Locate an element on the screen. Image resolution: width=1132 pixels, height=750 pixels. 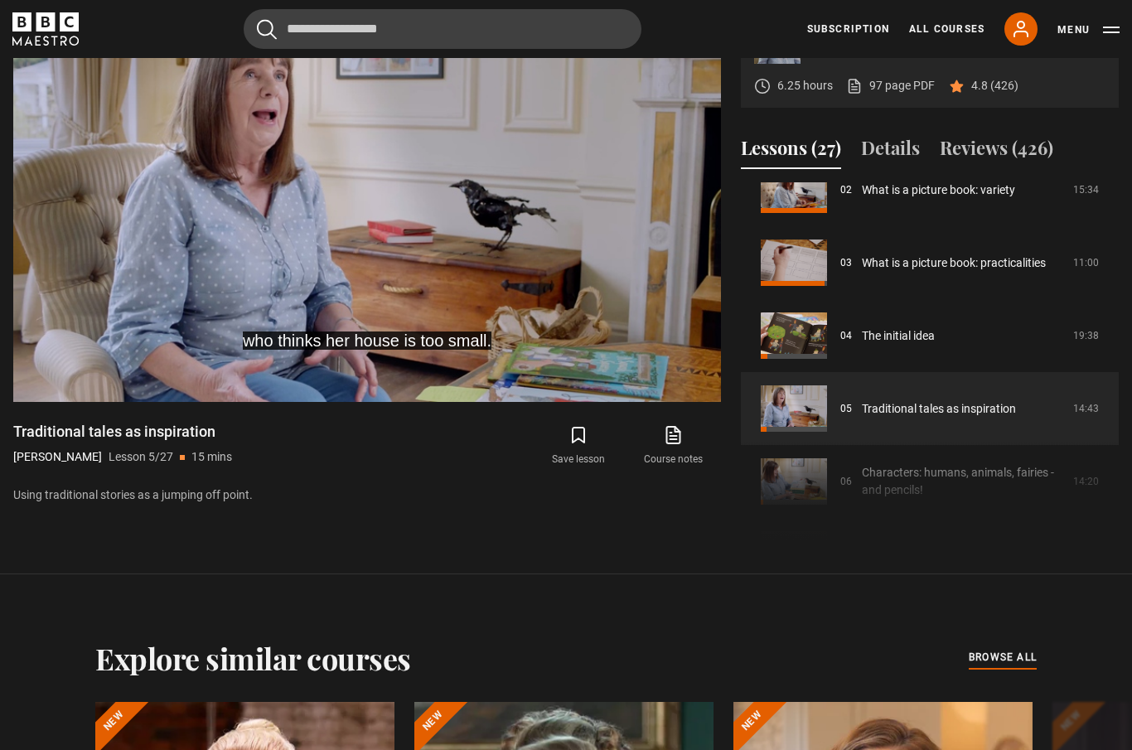
p: 6.25 hours is located at coordinates (805, 85).